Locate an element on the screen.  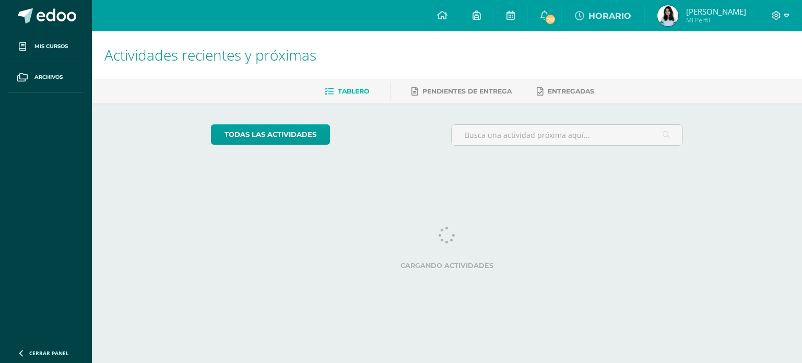
span: Entregadas is located at coordinates (571, 91).